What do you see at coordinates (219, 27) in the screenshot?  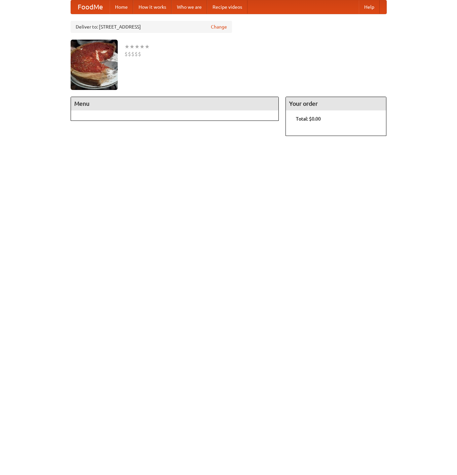 I see `a: Change` at bounding box center [219, 27].